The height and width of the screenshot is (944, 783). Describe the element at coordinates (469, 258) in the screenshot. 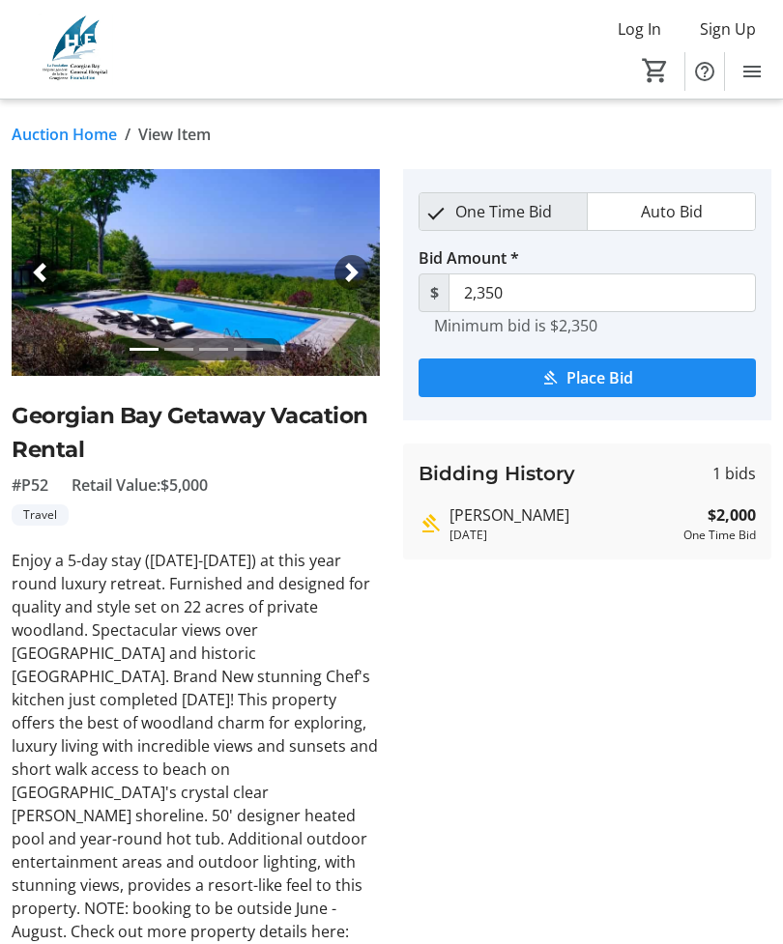

I see `label: Bid Amount *` at that location.